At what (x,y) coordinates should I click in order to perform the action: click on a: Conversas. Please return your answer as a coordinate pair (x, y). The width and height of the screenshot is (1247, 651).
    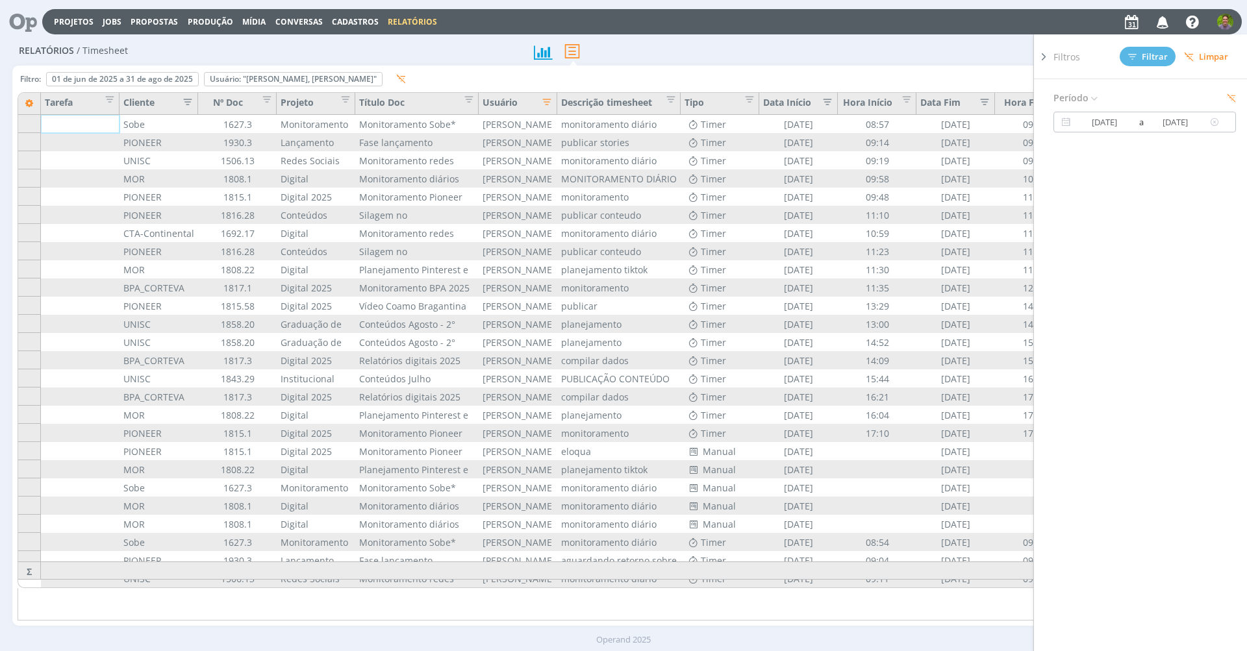
    Looking at the image, I should click on (299, 21).